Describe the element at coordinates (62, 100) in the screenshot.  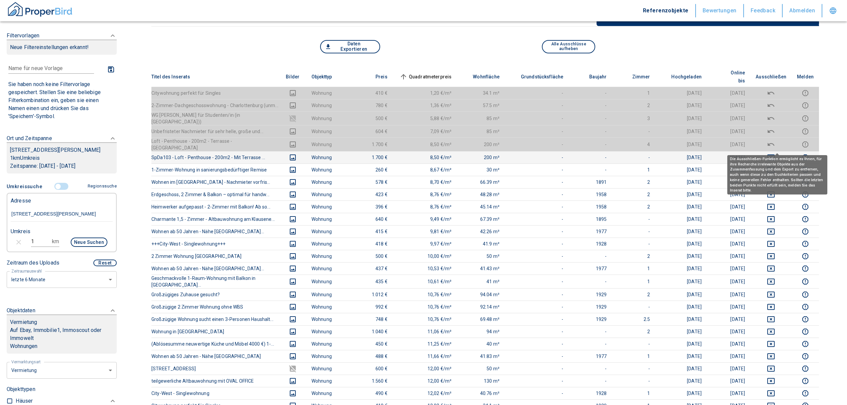
I see `p: Sie haben noch keine Filtervorlage gespeichert. Stellen Sie eine beliebige Filterkombination ein,...` at that location.